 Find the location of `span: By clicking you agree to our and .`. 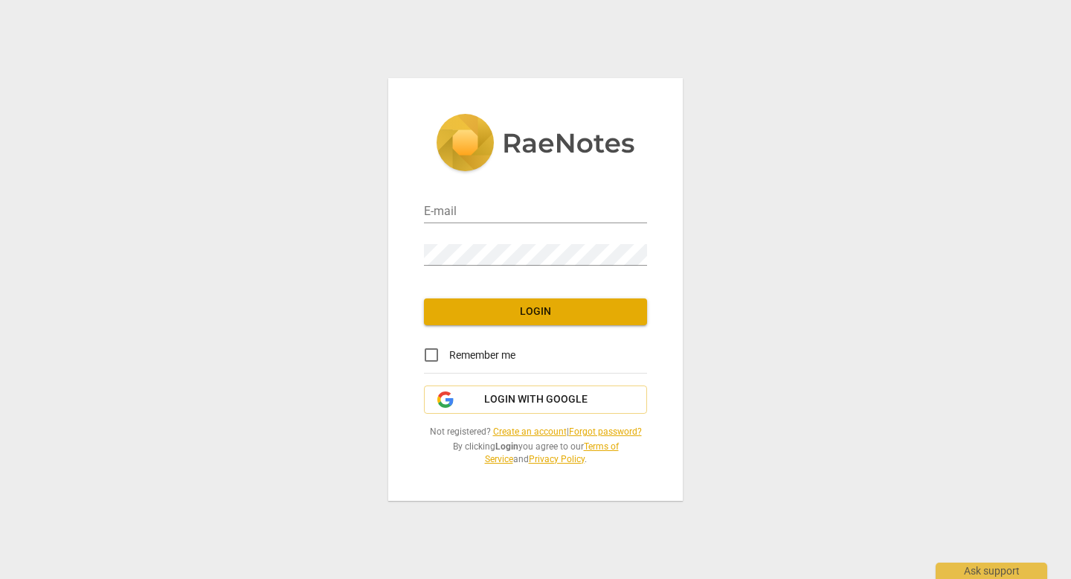

span: By clicking you agree to our and . is located at coordinates (536, 452).